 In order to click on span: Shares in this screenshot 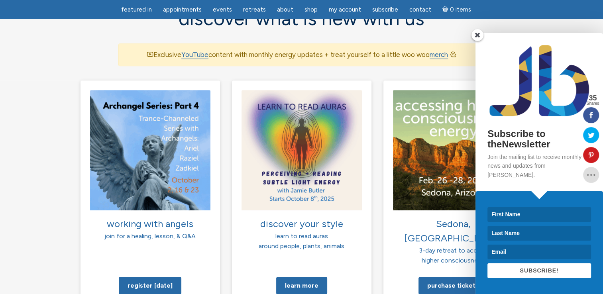, I will do `click(593, 104)`.